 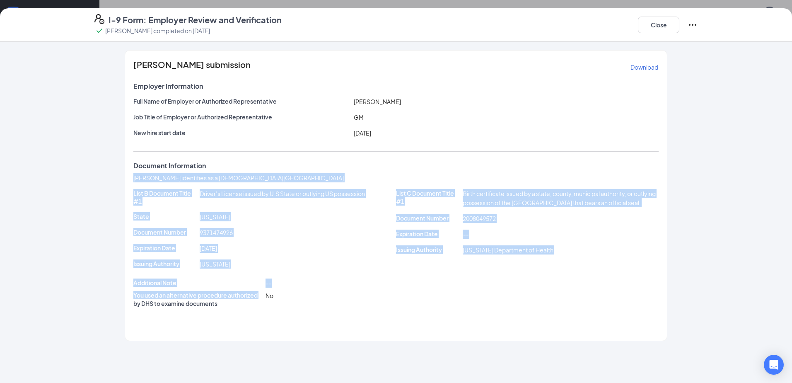 I want to click on div: Open Intercom Messenger, so click(x=774, y=364).